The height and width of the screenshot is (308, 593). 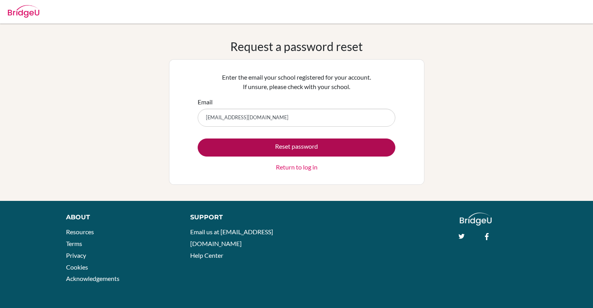 What do you see at coordinates (239, 218) in the screenshot?
I see `div: Support` at bounding box center [239, 218].